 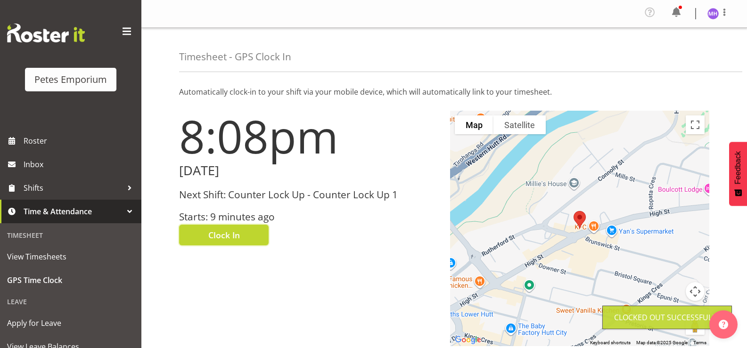 What do you see at coordinates (46, 33) in the screenshot?
I see `img: Rosterit website logo` at bounding box center [46, 33].